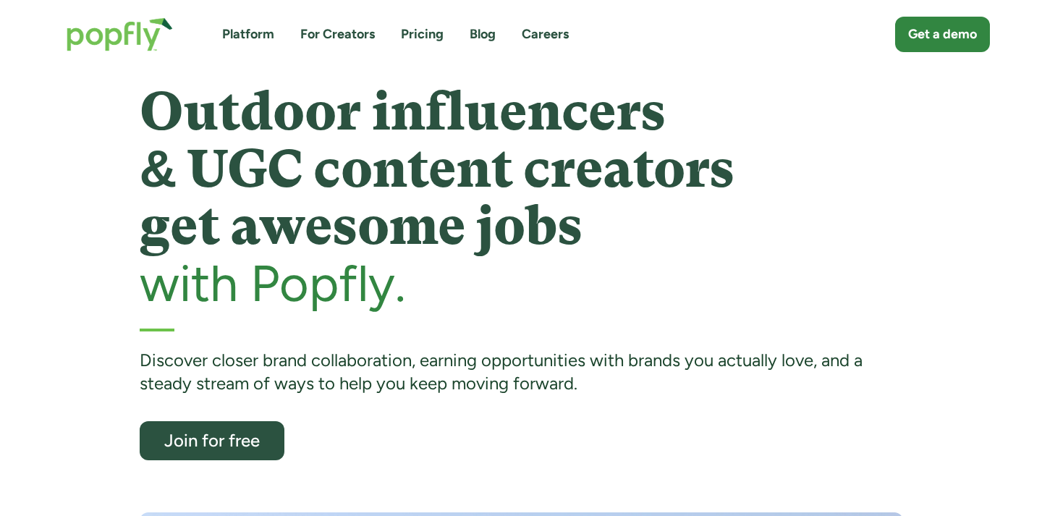 The width and height of the screenshot is (1042, 516). Describe the element at coordinates (212, 441) in the screenshot. I see `a: Join for free` at that location.